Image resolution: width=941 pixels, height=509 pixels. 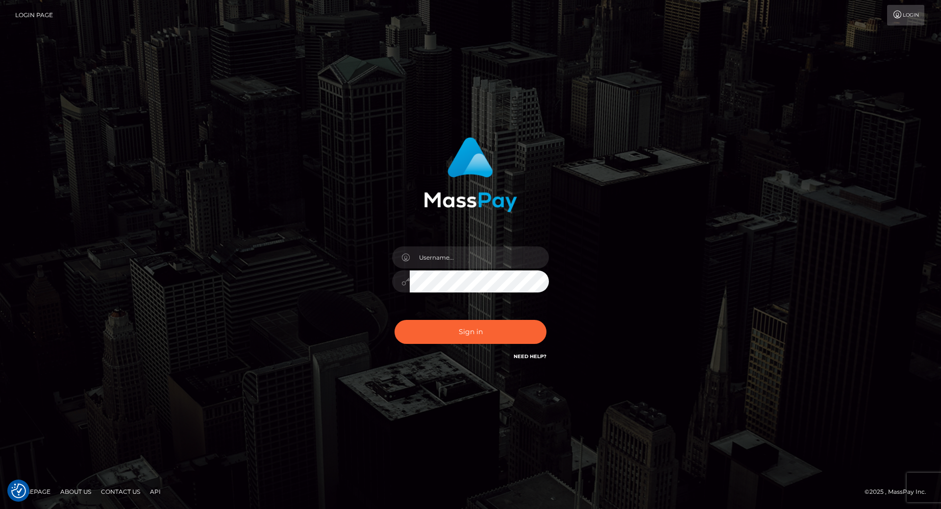 What do you see at coordinates (470, 332) in the screenshot?
I see `button: Sign in` at bounding box center [470, 332].